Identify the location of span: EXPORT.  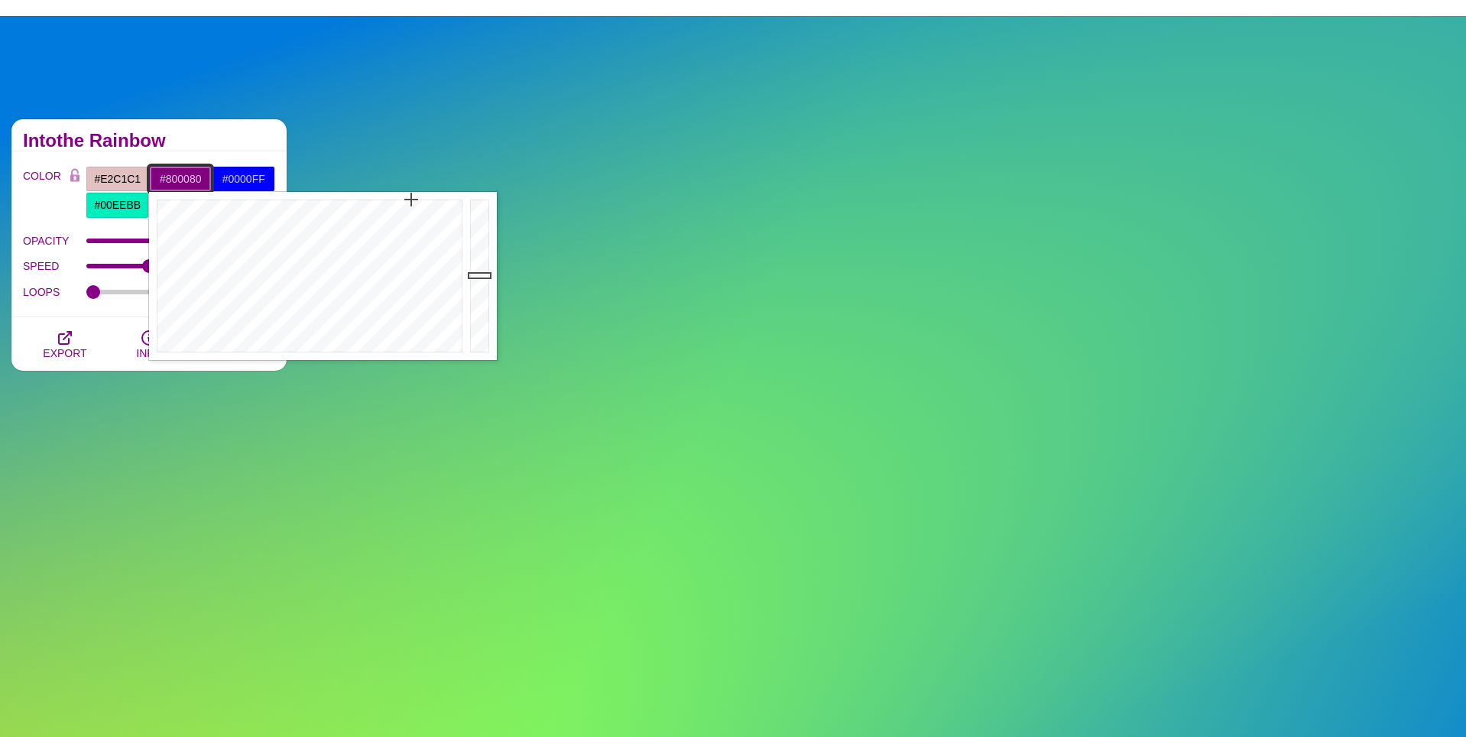
(64, 353).